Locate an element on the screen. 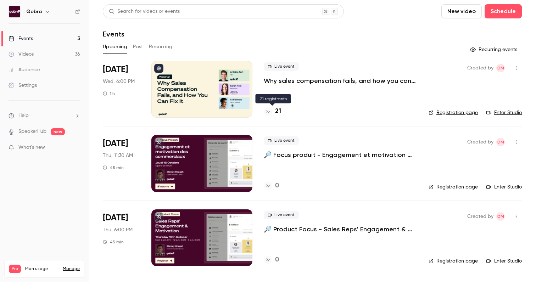 Image resolution: width=536 pixels, height=282 pixels. a: SpeakerHub is located at coordinates (32, 132).